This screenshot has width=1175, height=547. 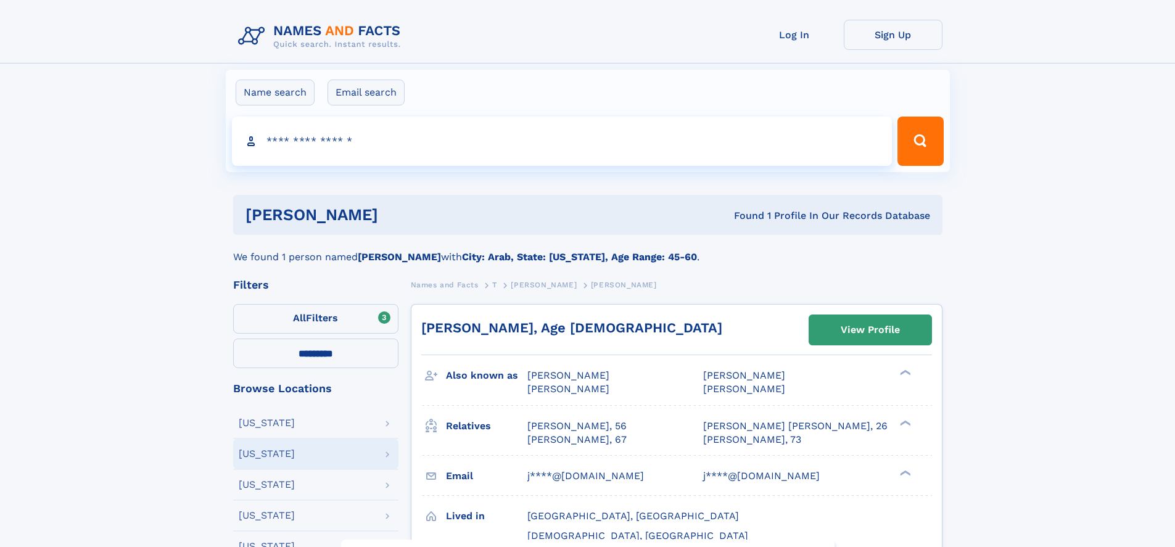 What do you see at coordinates (920, 141) in the screenshot?
I see `button: Search Button` at bounding box center [920, 141].